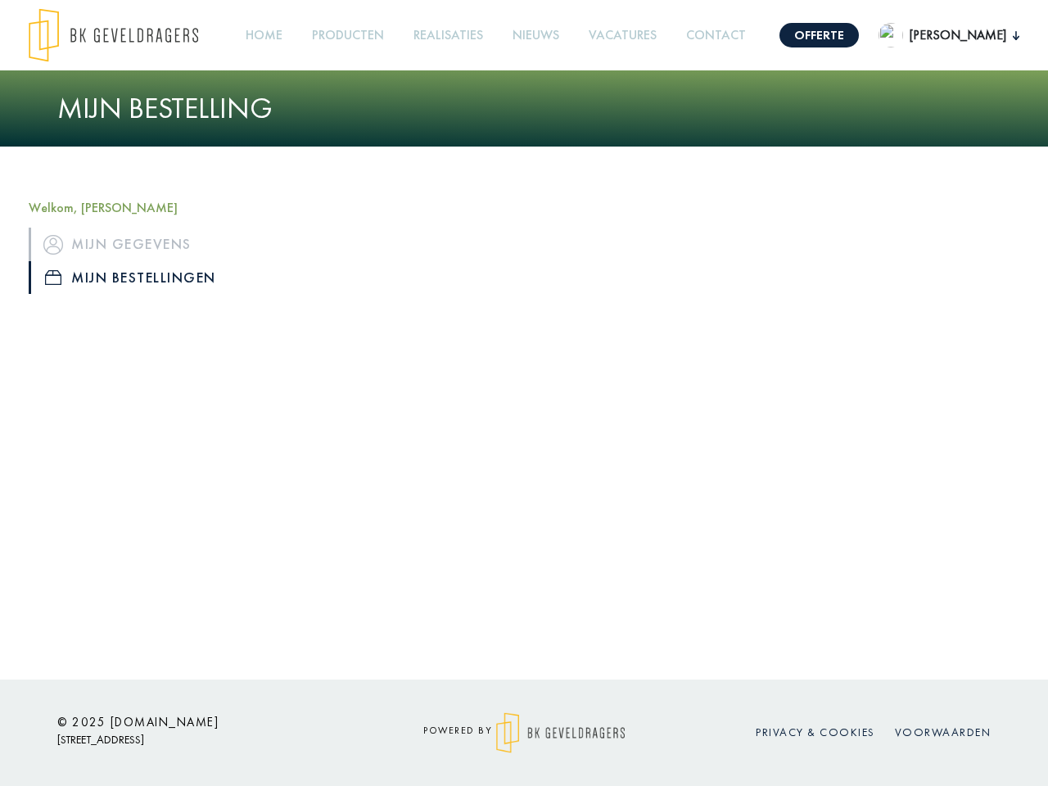 The image size is (1048, 786). What do you see at coordinates (891, 35) in the screenshot?
I see `img: undefined` at bounding box center [891, 35].